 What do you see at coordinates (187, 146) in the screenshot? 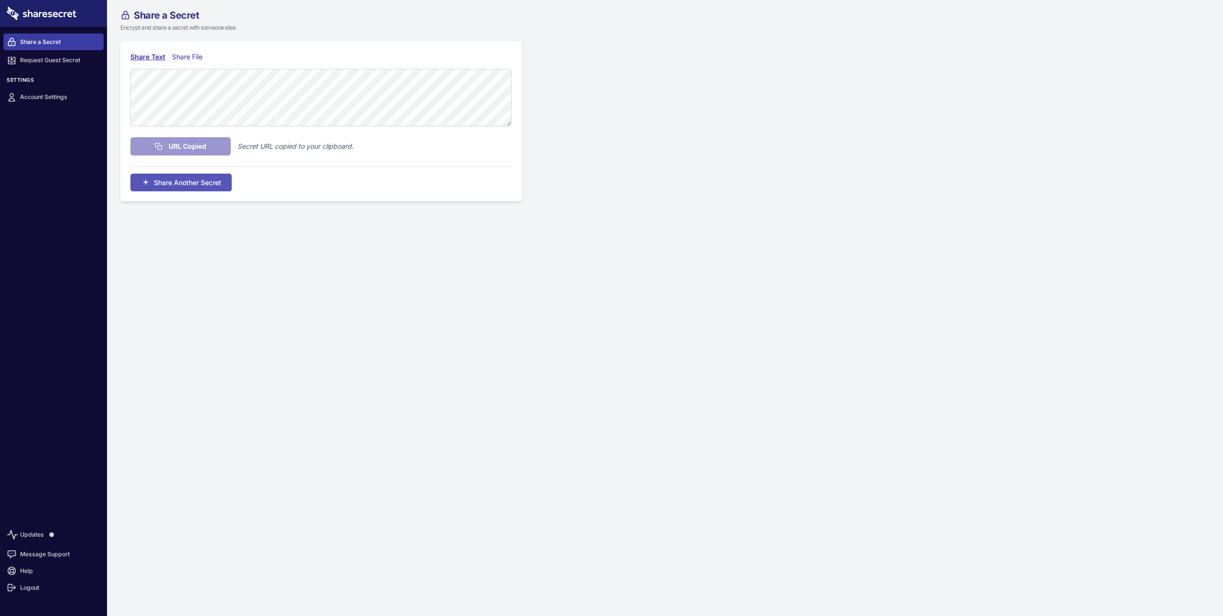
I see `span: URL Copied` at bounding box center [187, 146].